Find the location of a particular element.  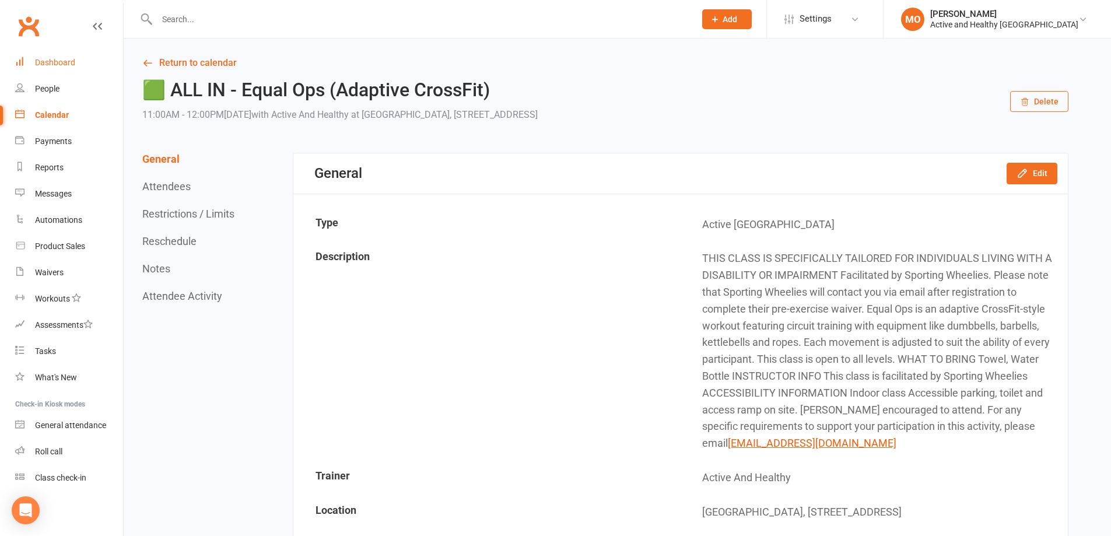

a: Tasks is located at coordinates (69, 351).